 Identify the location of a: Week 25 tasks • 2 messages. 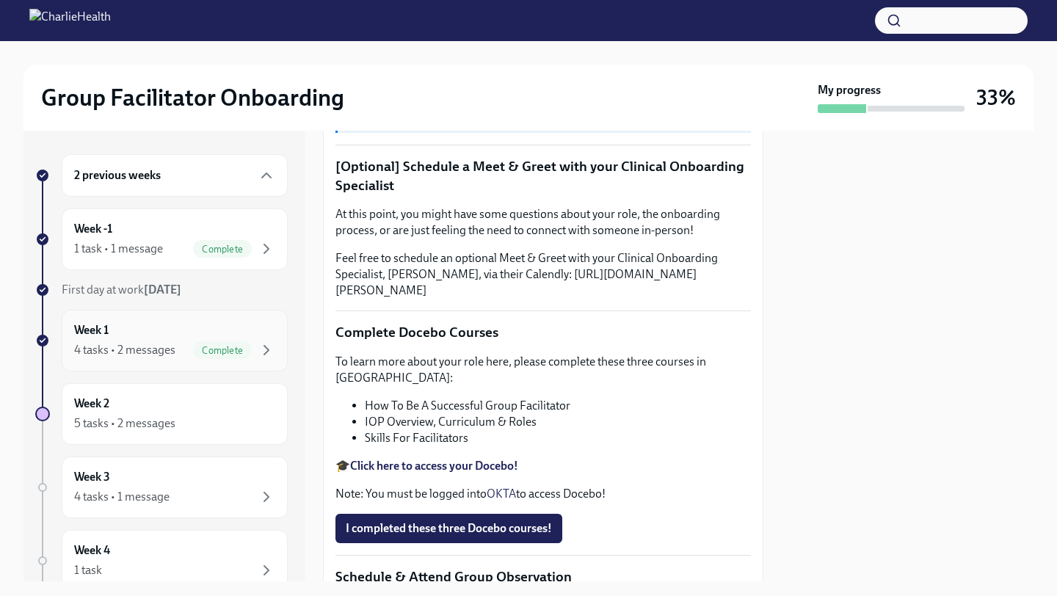
(161, 414).